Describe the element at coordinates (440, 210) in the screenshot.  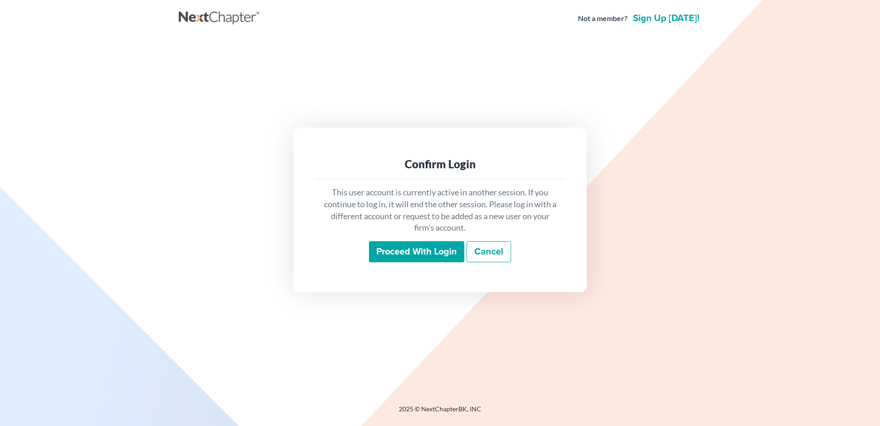
I see `p: This user account is currently active in another session. If you continue to log in, it will end ...` at that location.